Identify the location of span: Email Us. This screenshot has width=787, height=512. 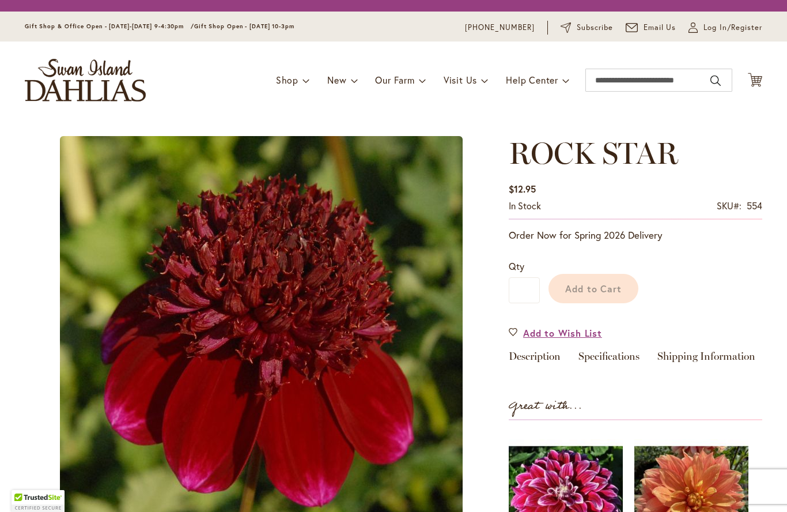
(660, 28).